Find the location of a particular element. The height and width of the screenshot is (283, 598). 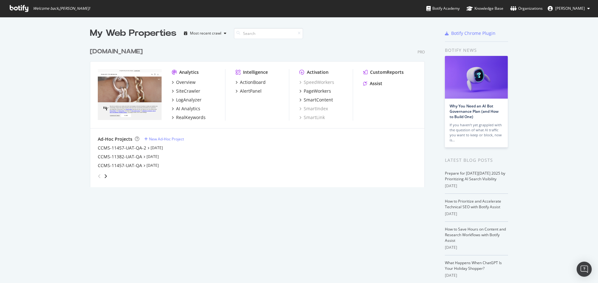

div: Botify Chrome Plugin is located at coordinates (473, 33).